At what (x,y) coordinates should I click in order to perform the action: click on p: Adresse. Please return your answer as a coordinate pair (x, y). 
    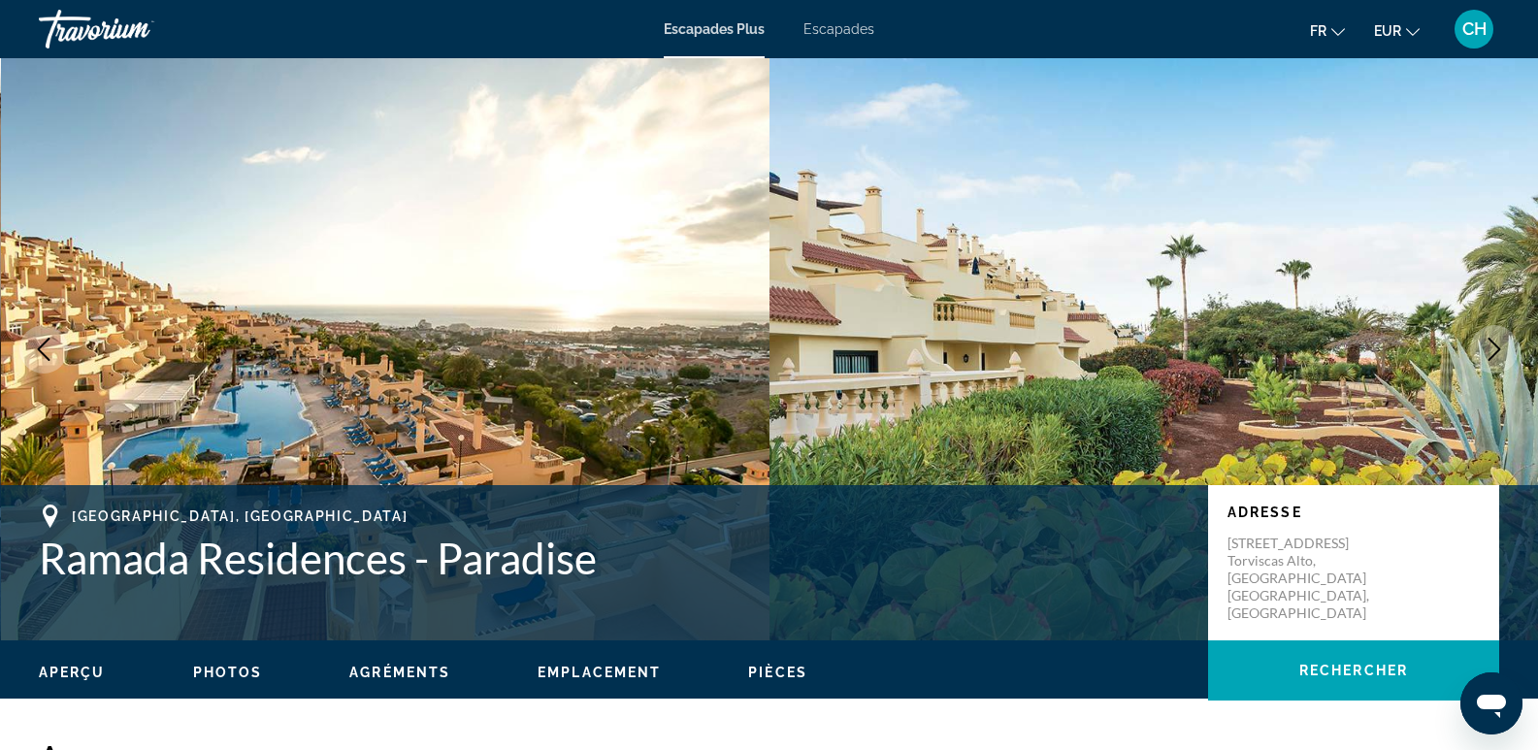
    Looking at the image, I should click on (1354, 512).